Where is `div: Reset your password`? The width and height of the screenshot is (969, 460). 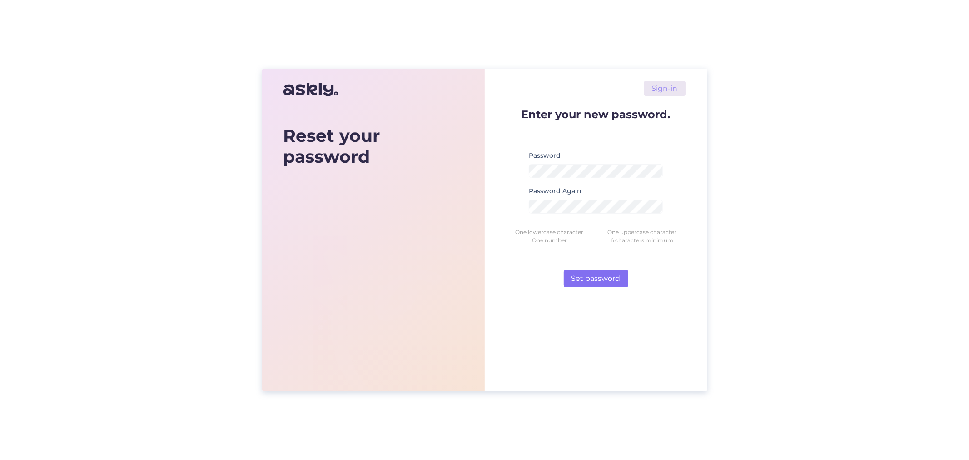
div: Reset your password is located at coordinates (373, 146).